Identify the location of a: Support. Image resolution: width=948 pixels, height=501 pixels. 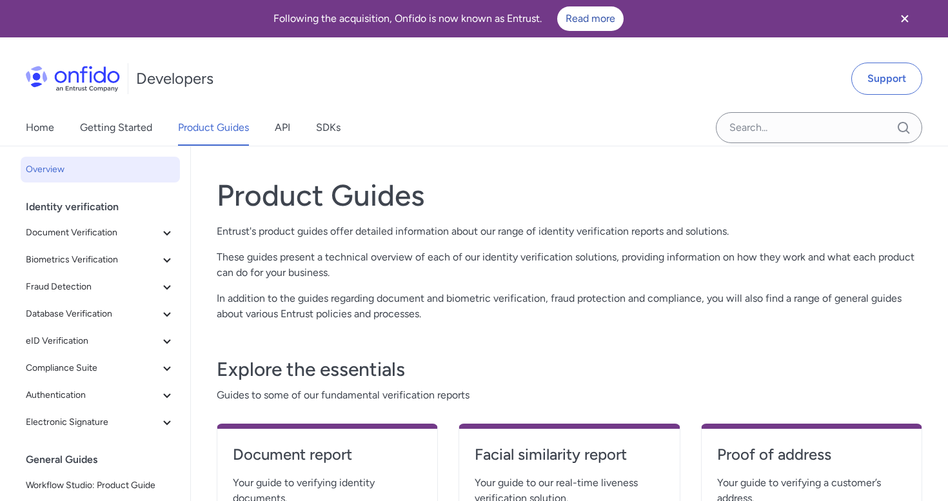
(887, 79).